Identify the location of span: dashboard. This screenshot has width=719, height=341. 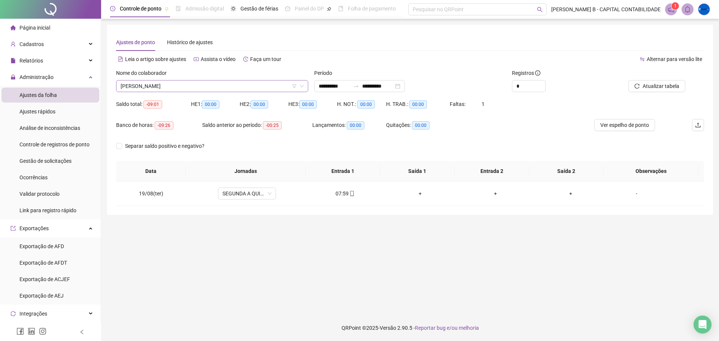
(287, 9).